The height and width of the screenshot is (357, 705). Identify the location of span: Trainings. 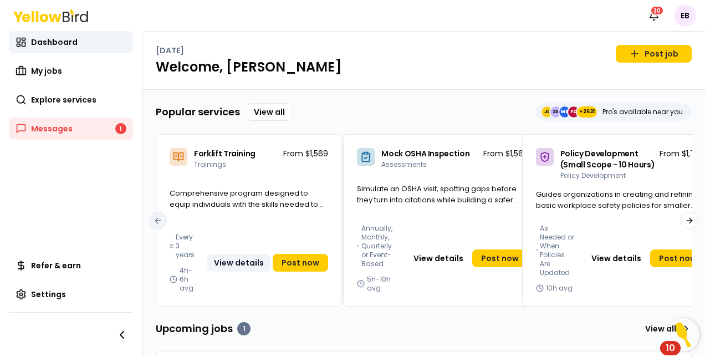
(210, 164).